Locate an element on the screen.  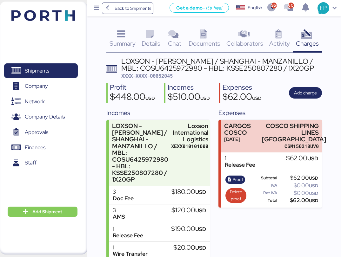
span: Back to Shipments is located at coordinates (133, 8).